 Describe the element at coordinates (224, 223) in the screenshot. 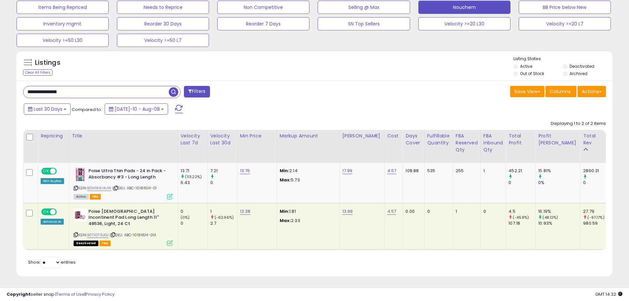

I see `div: 2.7` at that location.